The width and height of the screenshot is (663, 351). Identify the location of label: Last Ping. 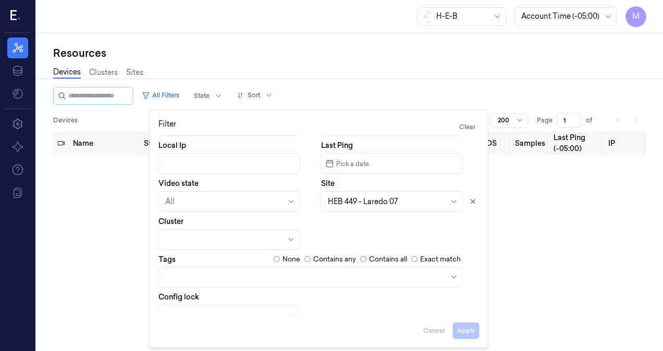
(336, 145).